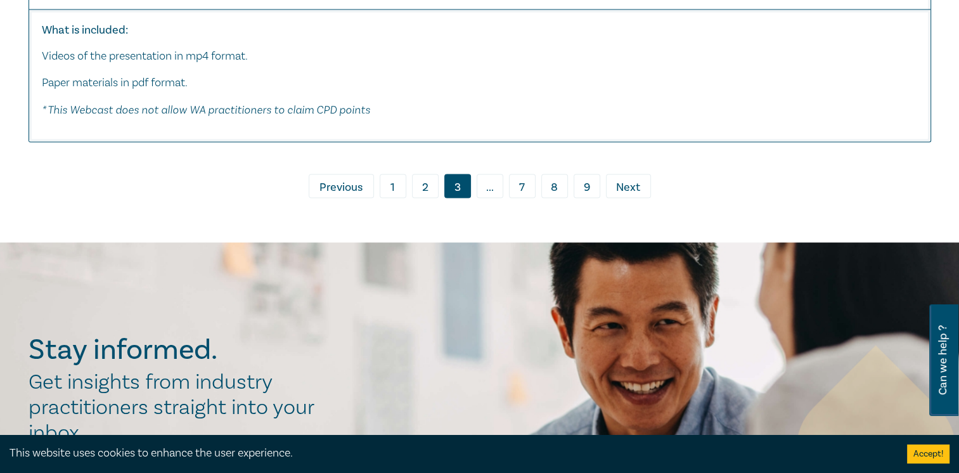 This screenshot has width=959, height=473. Describe the element at coordinates (587, 186) in the screenshot. I see `a: 9` at that location.